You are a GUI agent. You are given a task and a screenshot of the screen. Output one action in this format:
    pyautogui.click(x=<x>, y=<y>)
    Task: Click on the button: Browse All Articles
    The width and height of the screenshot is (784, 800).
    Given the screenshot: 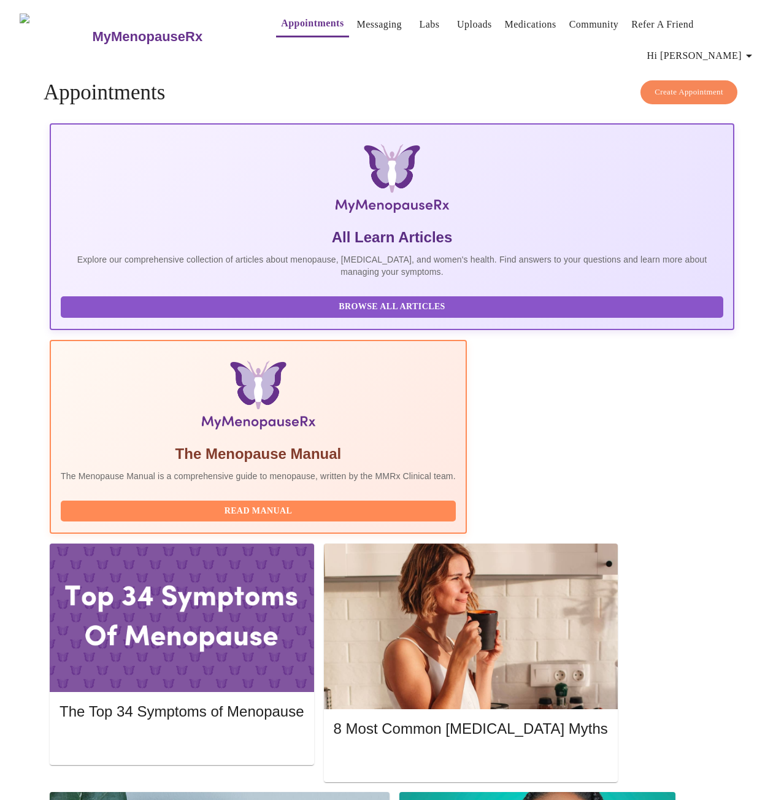 What is the action you would take?
    pyautogui.click(x=392, y=307)
    